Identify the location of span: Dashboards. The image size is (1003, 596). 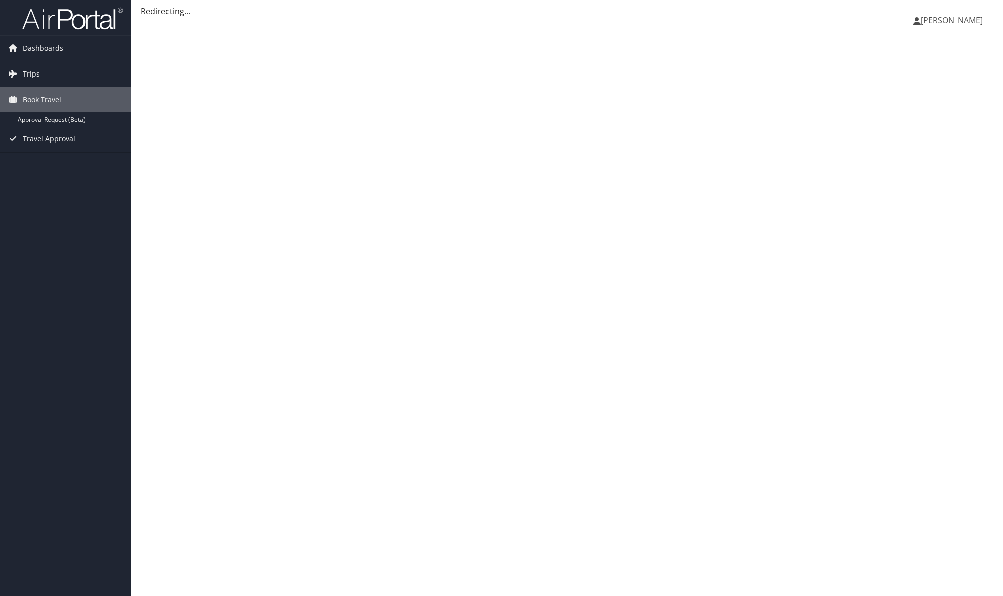
(43, 48).